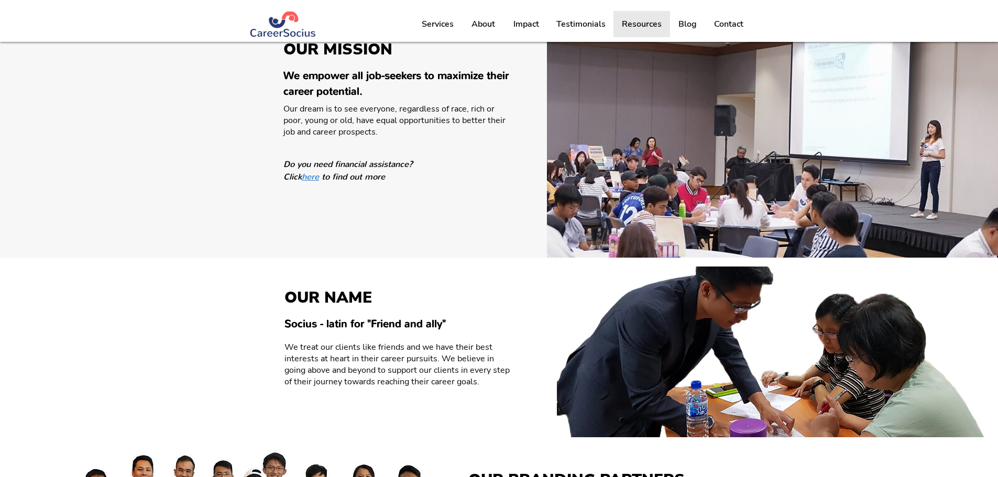  I want to click on span: We empower all job-seekers to maximize their career potential., so click(396, 83).